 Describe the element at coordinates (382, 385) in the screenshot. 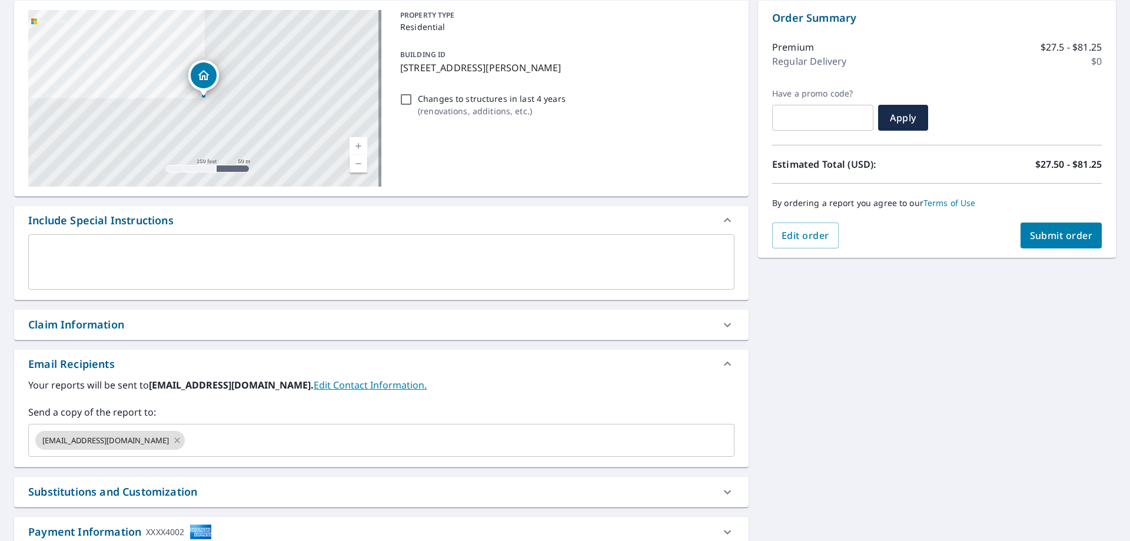

I see `label: Your reports will be sent to` at that location.